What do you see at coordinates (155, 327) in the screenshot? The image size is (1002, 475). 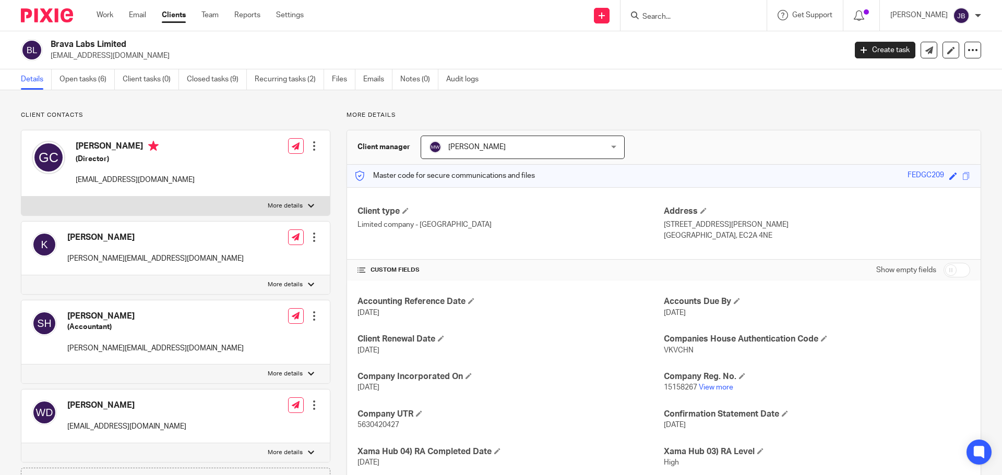 I see `h5: (Accountant)` at bounding box center [155, 327].